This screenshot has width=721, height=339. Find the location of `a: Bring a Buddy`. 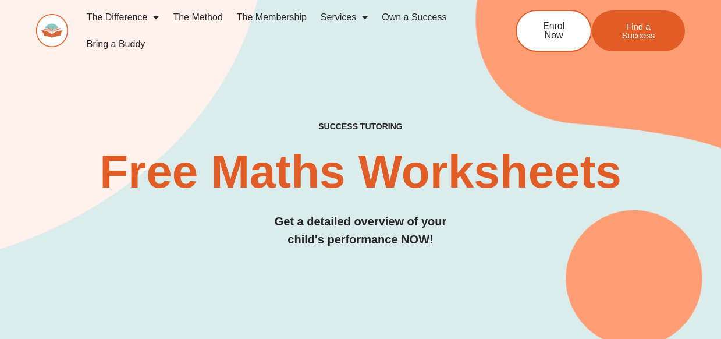

a: Bring a Buddy is located at coordinates (116, 44).